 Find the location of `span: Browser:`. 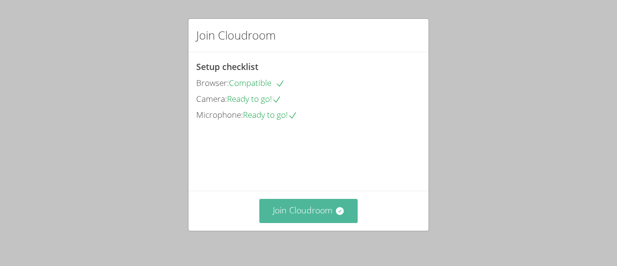

span: Browser: is located at coordinates (213, 82).